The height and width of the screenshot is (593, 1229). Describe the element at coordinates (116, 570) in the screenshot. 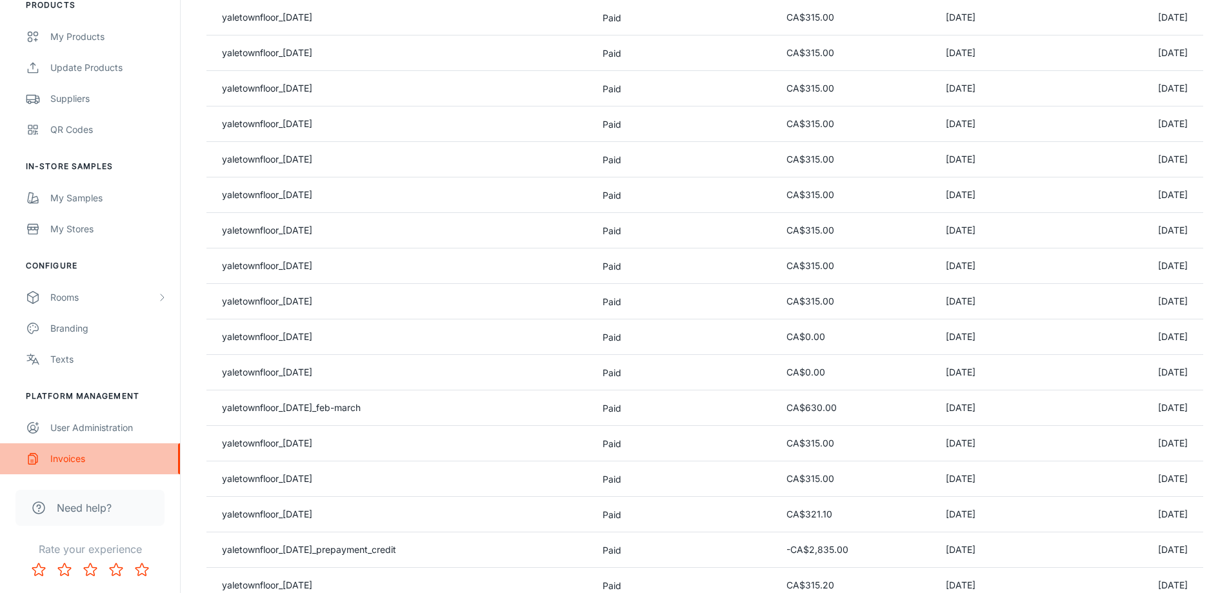

I see `button: Rate 4 star` at that location.